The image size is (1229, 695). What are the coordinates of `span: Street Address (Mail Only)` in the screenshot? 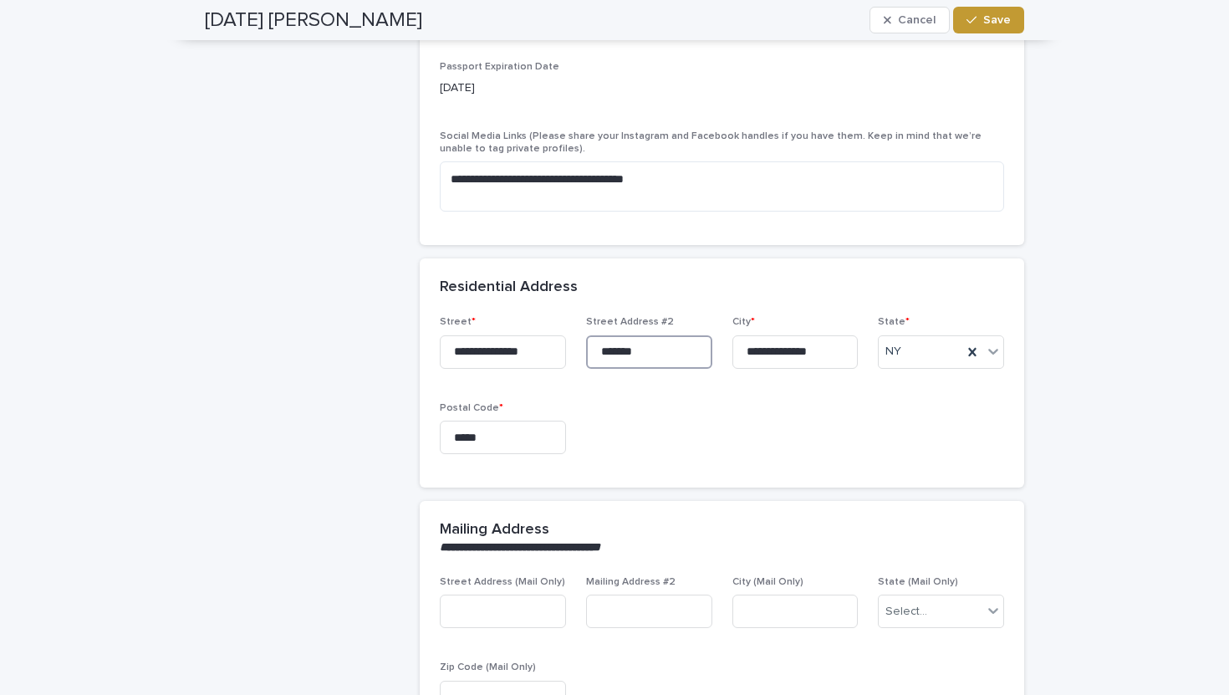 It's located at (502, 582).